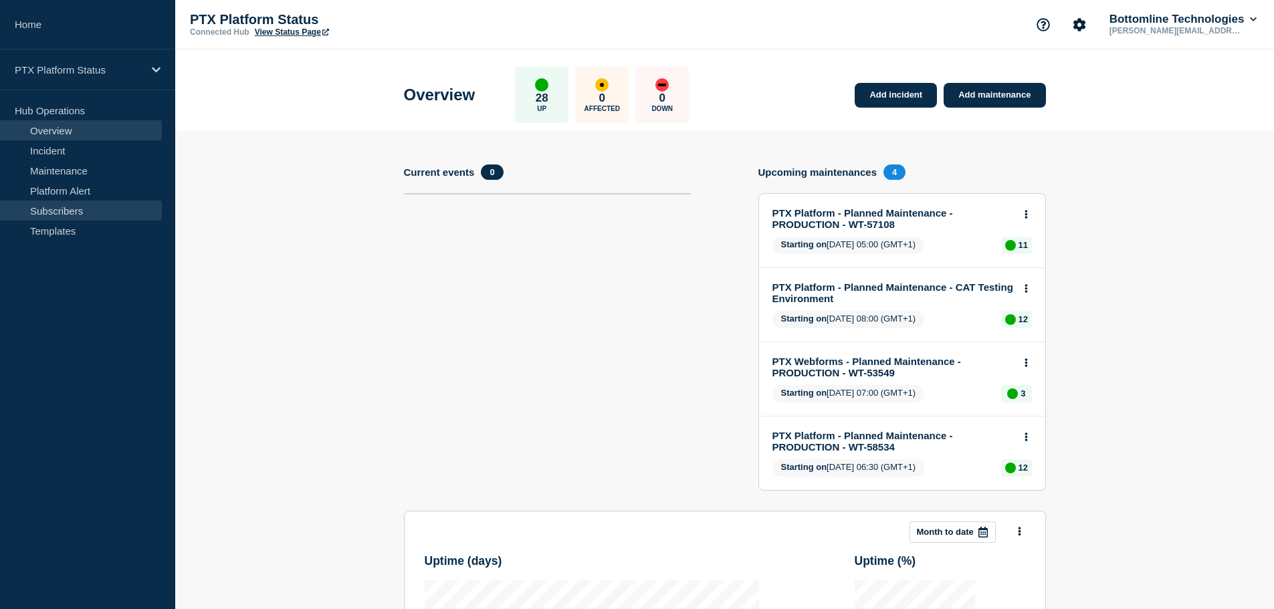 Image resolution: width=1274 pixels, height=609 pixels. Describe the element at coordinates (662, 85) in the screenshot. I see `div: down` at that location.